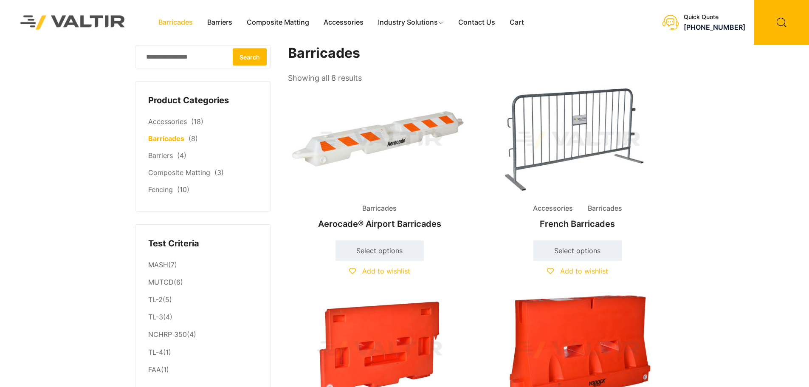 Image resolution: width=809 pixels, height=387 pixels. Describe the element at coordinates (578, 224) in the screenshot. I see `h2: French Barricades` at that location.